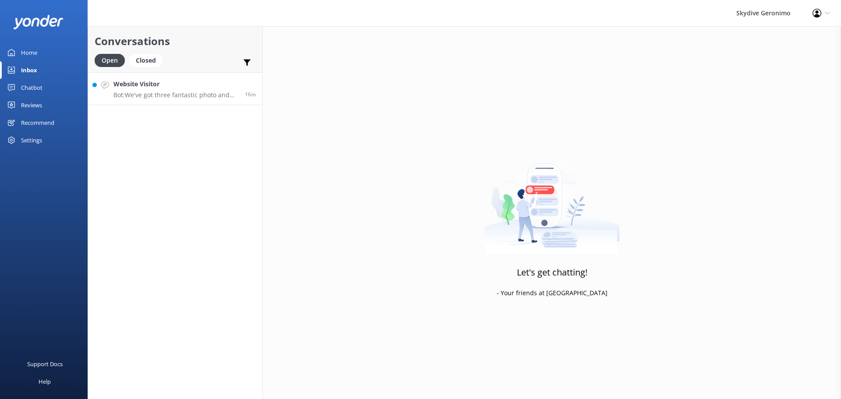 This screenshot has width=841, height=399. I want to click on div: Closed, so click(146, 60).